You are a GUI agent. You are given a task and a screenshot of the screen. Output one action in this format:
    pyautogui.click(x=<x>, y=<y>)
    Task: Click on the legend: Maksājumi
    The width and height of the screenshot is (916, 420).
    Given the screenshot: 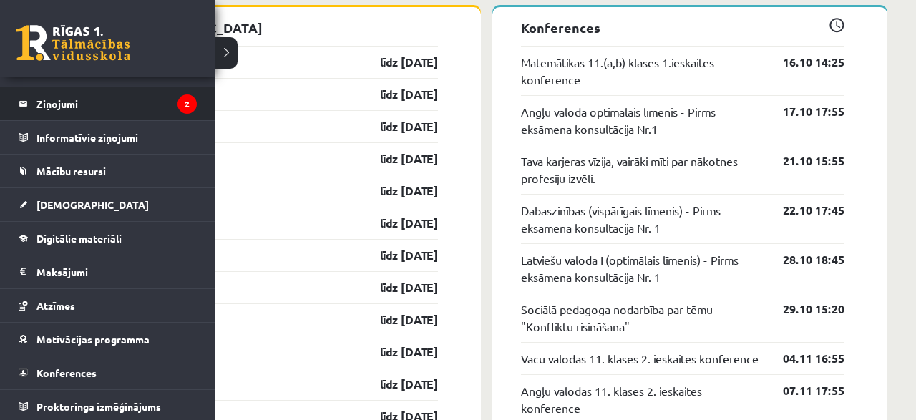 What is the action you would take?
    pyautogui.click(x=117, y=272)
    